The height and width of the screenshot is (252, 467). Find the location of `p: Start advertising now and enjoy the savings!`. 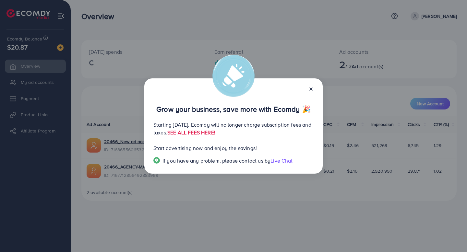

p: Start advertising now and enjoy the savings! is located at coordinates (233, 148).